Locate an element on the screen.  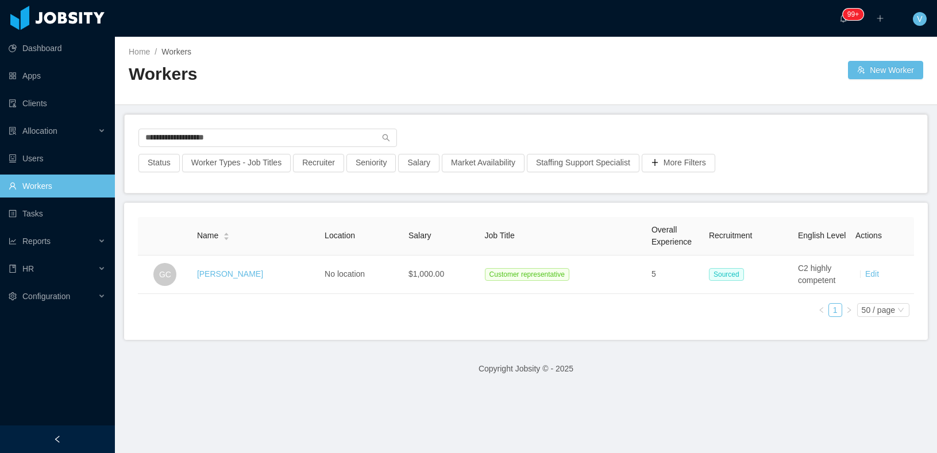
button: Staffing Support Specialist is located at coordinates (583, 163).